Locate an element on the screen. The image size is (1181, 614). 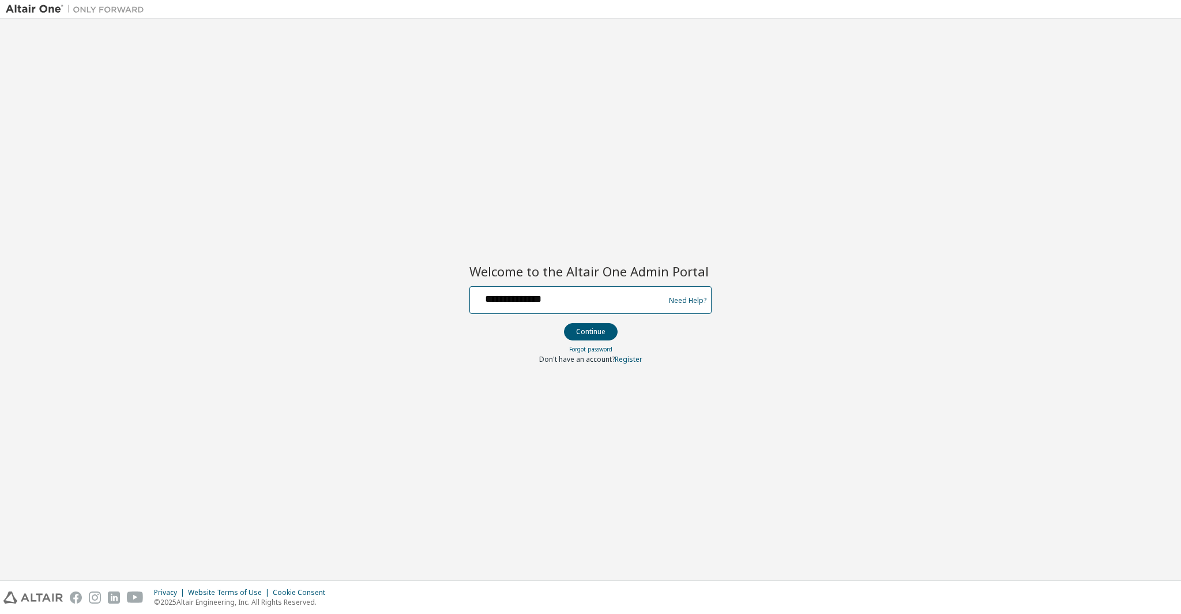
div: Privacy is located at coordinates (171, 592).